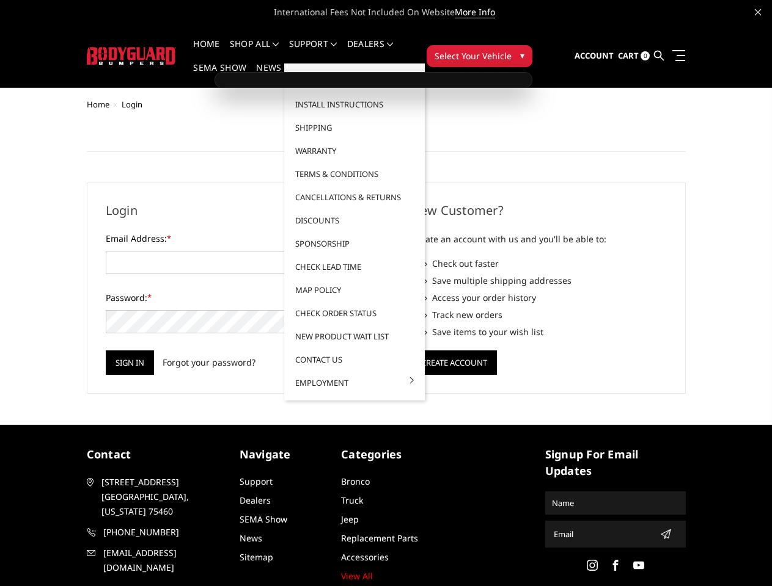  What do you see at coordinates (355, 481) in the screenshot?
I see `a: Bronco` at bounding box center [355, 481].